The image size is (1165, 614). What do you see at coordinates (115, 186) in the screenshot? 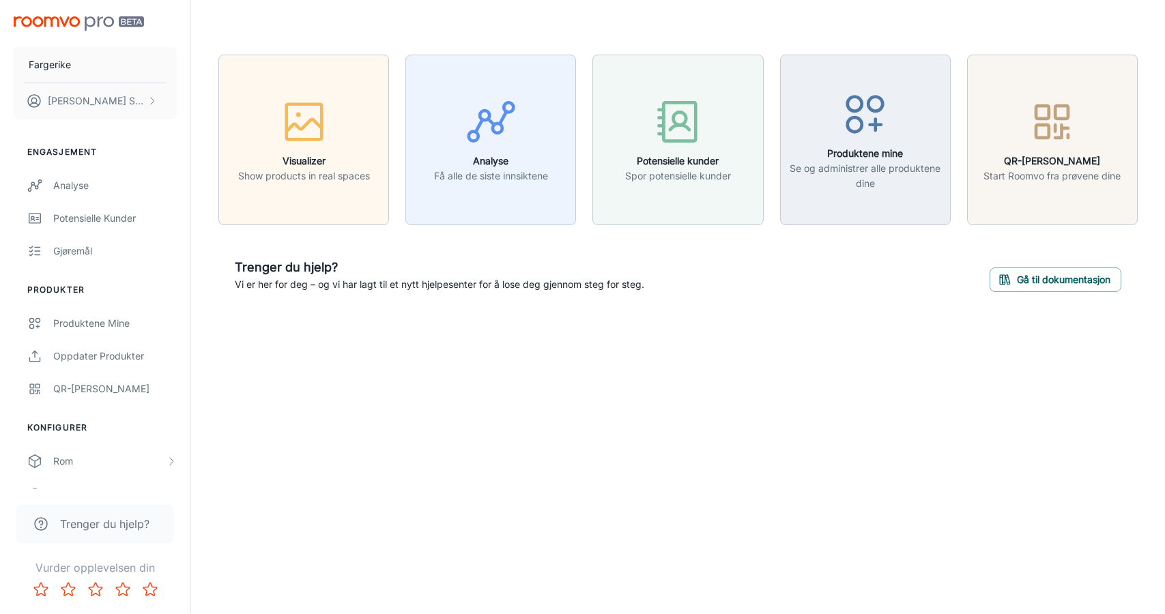
I see `div: Analyse` at bounding box center [115, 186].